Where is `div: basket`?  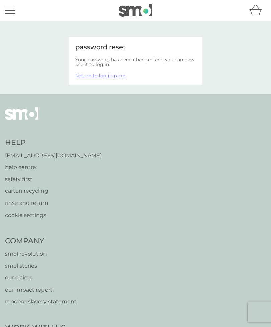 div: basket is located at coordinates (258, 10).